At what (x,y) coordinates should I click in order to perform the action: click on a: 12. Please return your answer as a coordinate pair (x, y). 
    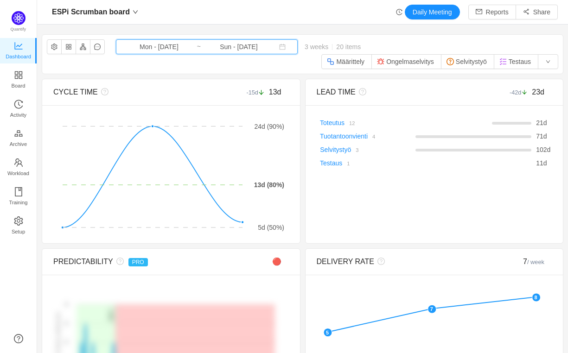
    Looking at the image, I should click on (350, 123).